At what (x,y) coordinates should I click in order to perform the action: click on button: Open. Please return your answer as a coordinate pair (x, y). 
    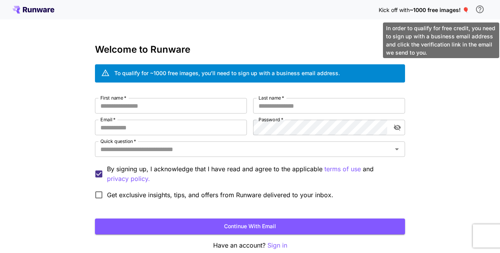
    Looking at the image, I should click on (397, 149).